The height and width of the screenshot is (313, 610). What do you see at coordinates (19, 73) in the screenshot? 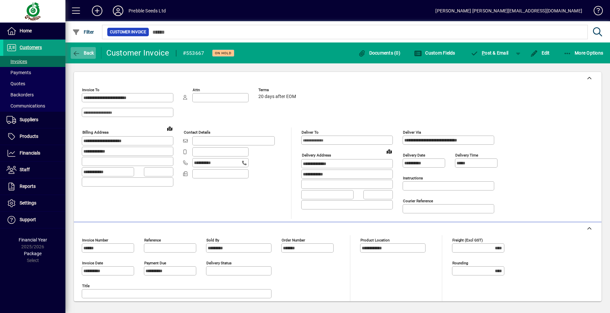
I see `span: Payments` at bounding box center [19, 73].